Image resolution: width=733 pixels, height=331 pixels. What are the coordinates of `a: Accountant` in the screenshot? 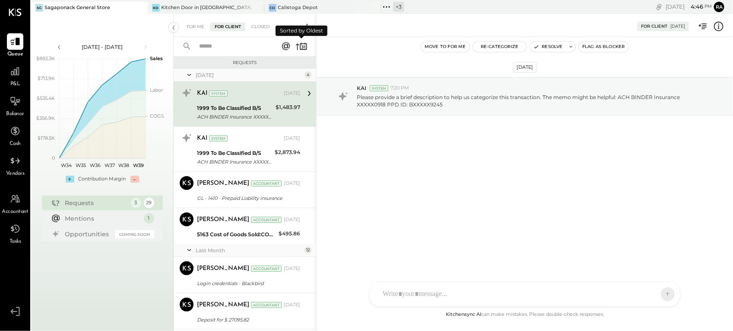 It's located at (15, 203).